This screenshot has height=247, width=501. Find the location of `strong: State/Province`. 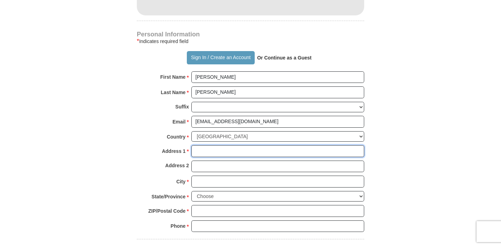

strong: State/Province is located at coordinates (168, 197).